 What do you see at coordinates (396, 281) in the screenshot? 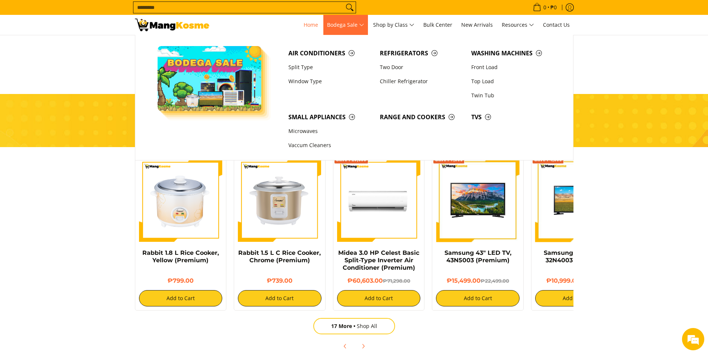
I see `del: ₱71,298.00` at bounding box center [396, 281].